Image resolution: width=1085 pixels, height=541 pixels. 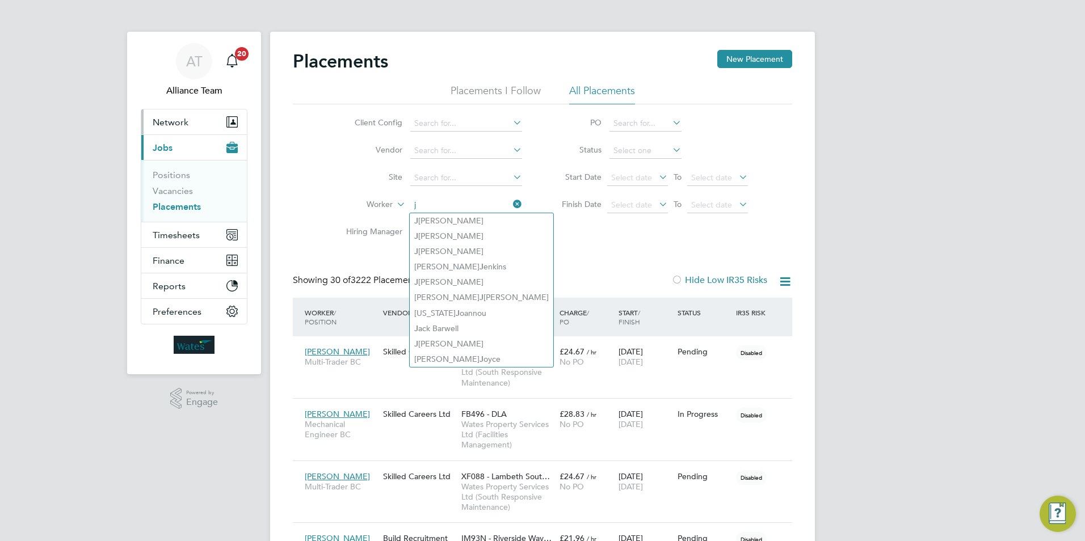 What do you see at coordinates (171, 175) in the screenshot?
I see `a: Positions` at bounding box center [171, 175].